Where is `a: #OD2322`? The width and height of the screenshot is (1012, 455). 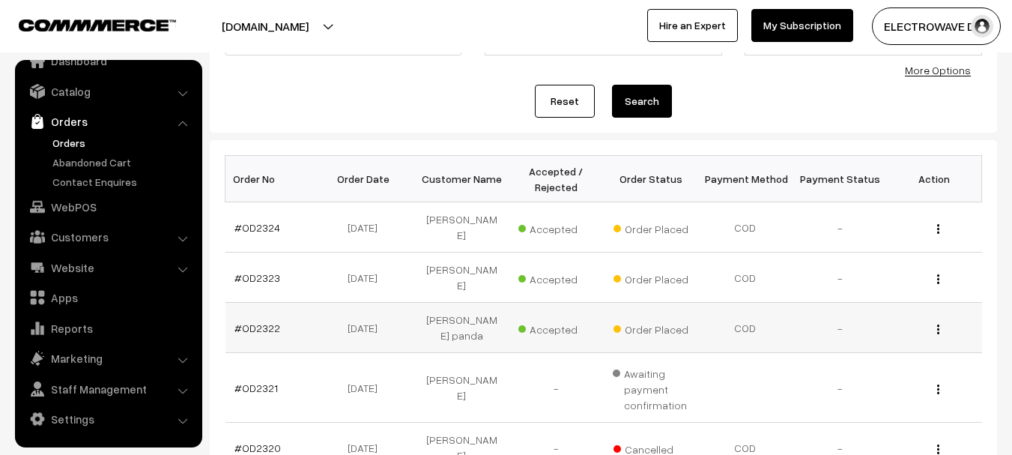
a: #OD2322 is located at coordinates (257, 327).